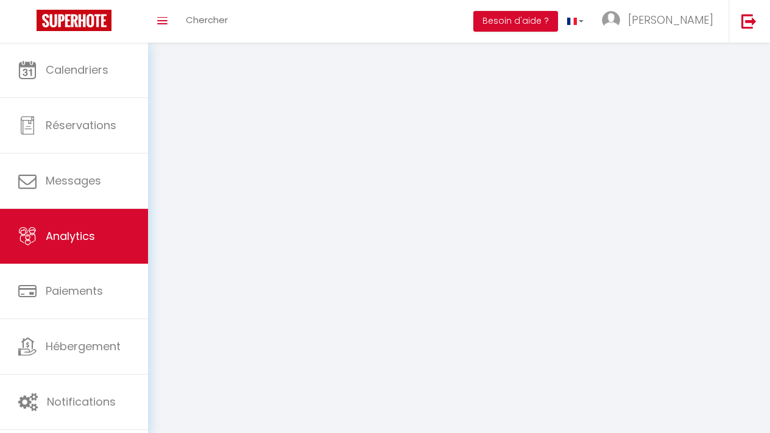 The image size is (770, 433). I want to click on span: Analytics, so click(70, 236).